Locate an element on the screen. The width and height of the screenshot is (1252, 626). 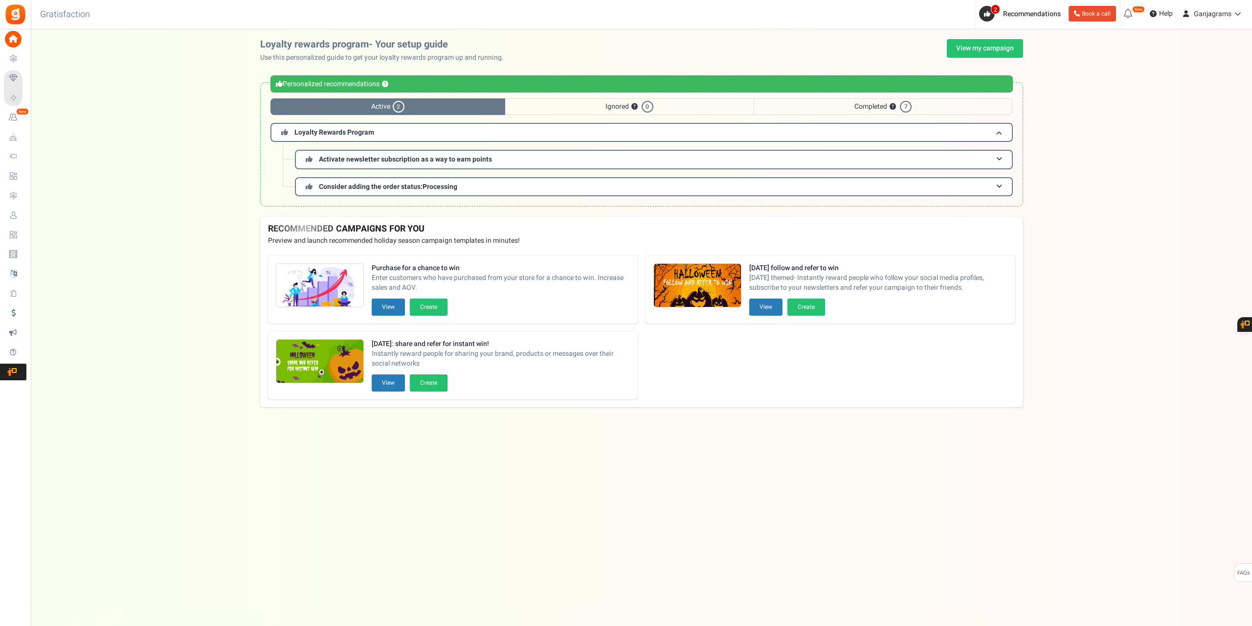
strong: Purchase for a chance to win is located at coordinates (501, 268).